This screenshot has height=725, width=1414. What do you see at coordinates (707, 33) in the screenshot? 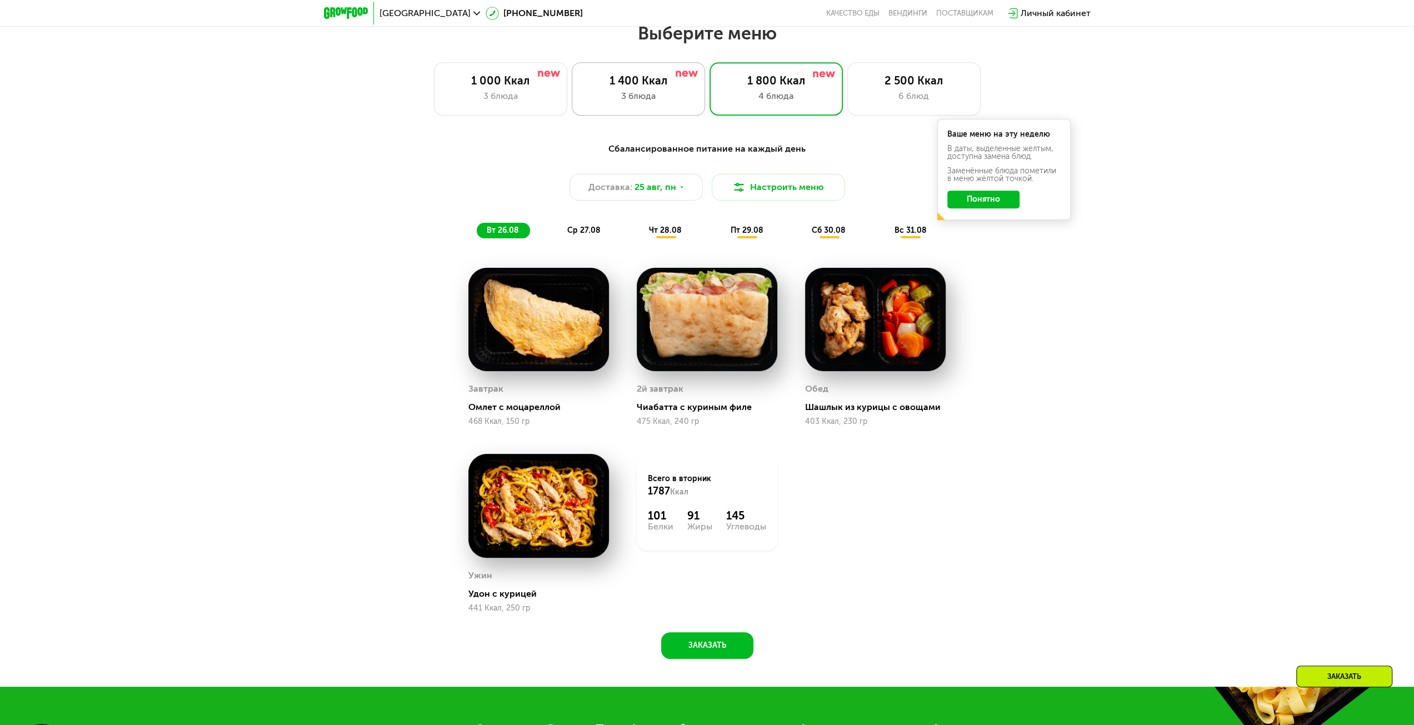
I see `h2: Выберите меню` at bounding box center [707, 33].